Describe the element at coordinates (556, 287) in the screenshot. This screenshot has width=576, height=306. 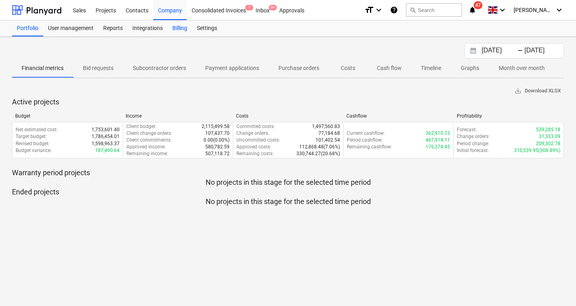
I see `div: Chat Widget` at that location.